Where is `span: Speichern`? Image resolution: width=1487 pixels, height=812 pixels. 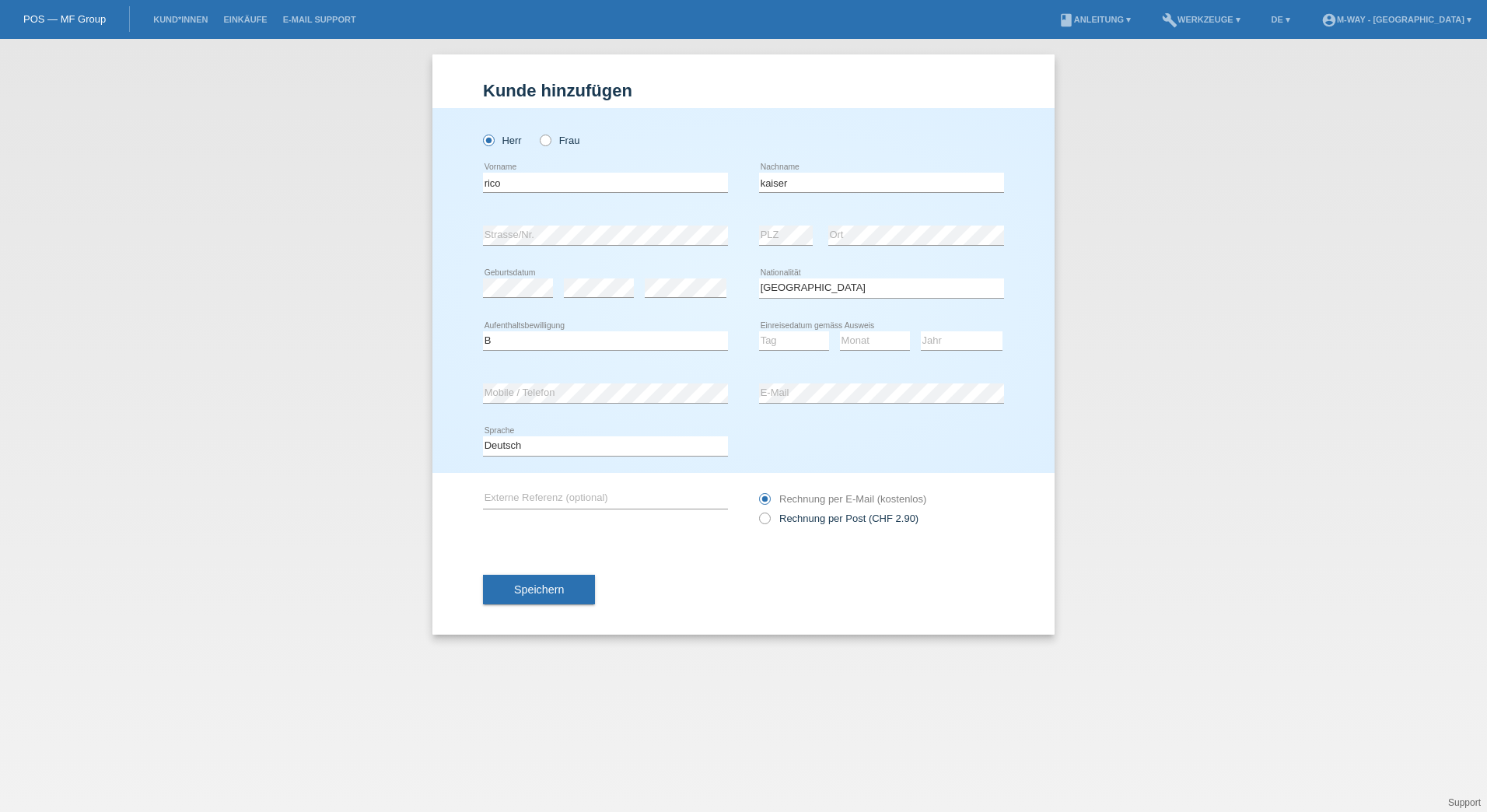 span: Speichern is located at coordinates (539, 590).